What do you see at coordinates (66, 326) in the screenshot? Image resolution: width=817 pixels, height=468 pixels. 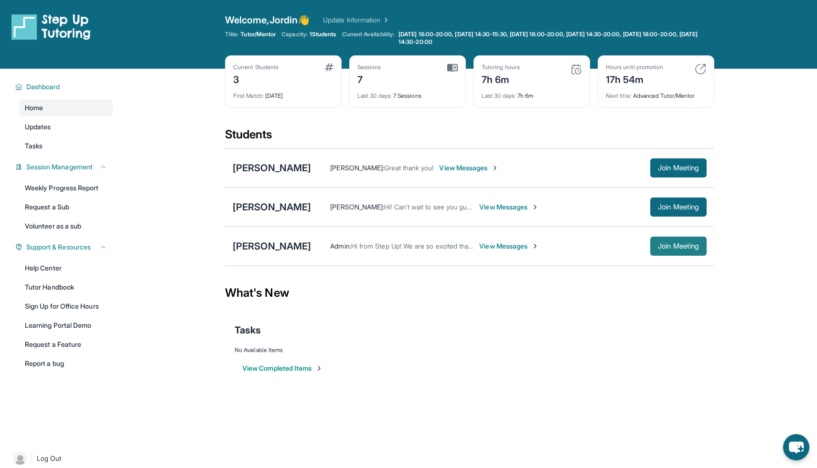 I see `a: Learning Portal Demo` at bounding box center [66, 326].